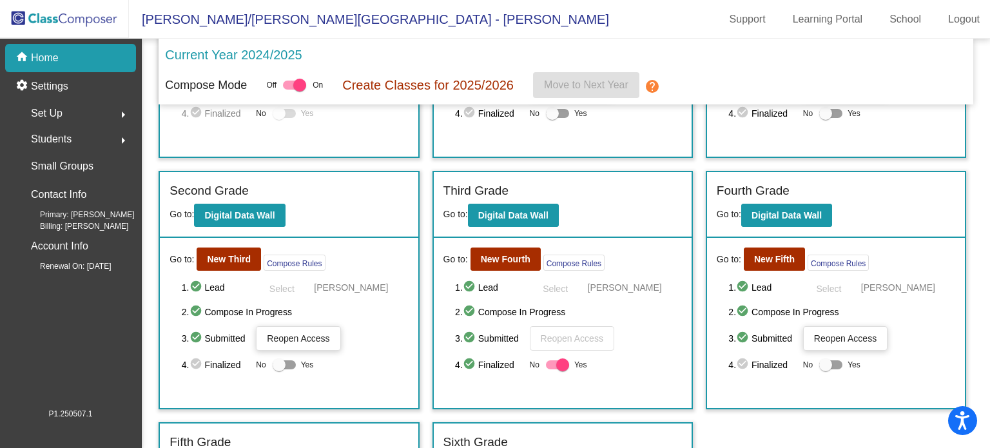 The height and width of the screenshot is (448, 990). What do you see at coordinates (206, 85) in the screenshot?
I see `p: Compose Mode` at bounding box center [206, 85].